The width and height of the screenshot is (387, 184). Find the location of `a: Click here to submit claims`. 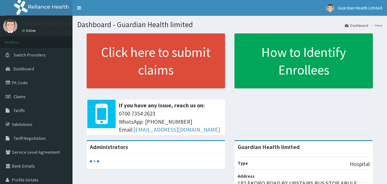

a: Click here to submit claims is located at coordinates (156, 61).